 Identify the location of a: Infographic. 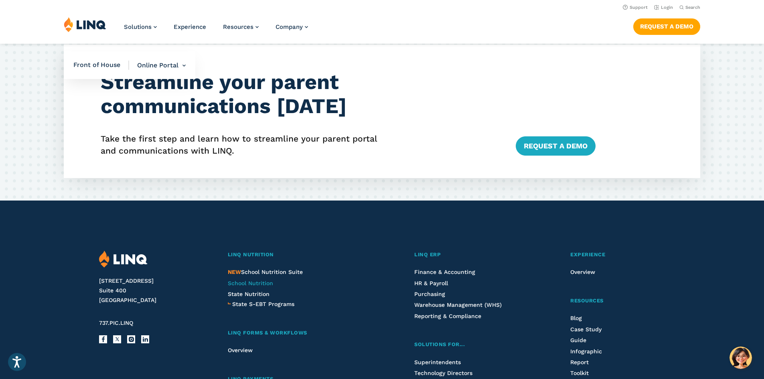
(586, 351).